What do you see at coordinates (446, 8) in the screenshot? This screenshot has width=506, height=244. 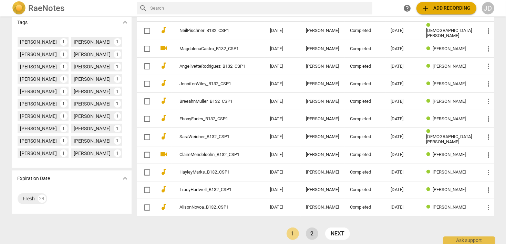 I see `span: Add recording` at bounding box center [446, 8].